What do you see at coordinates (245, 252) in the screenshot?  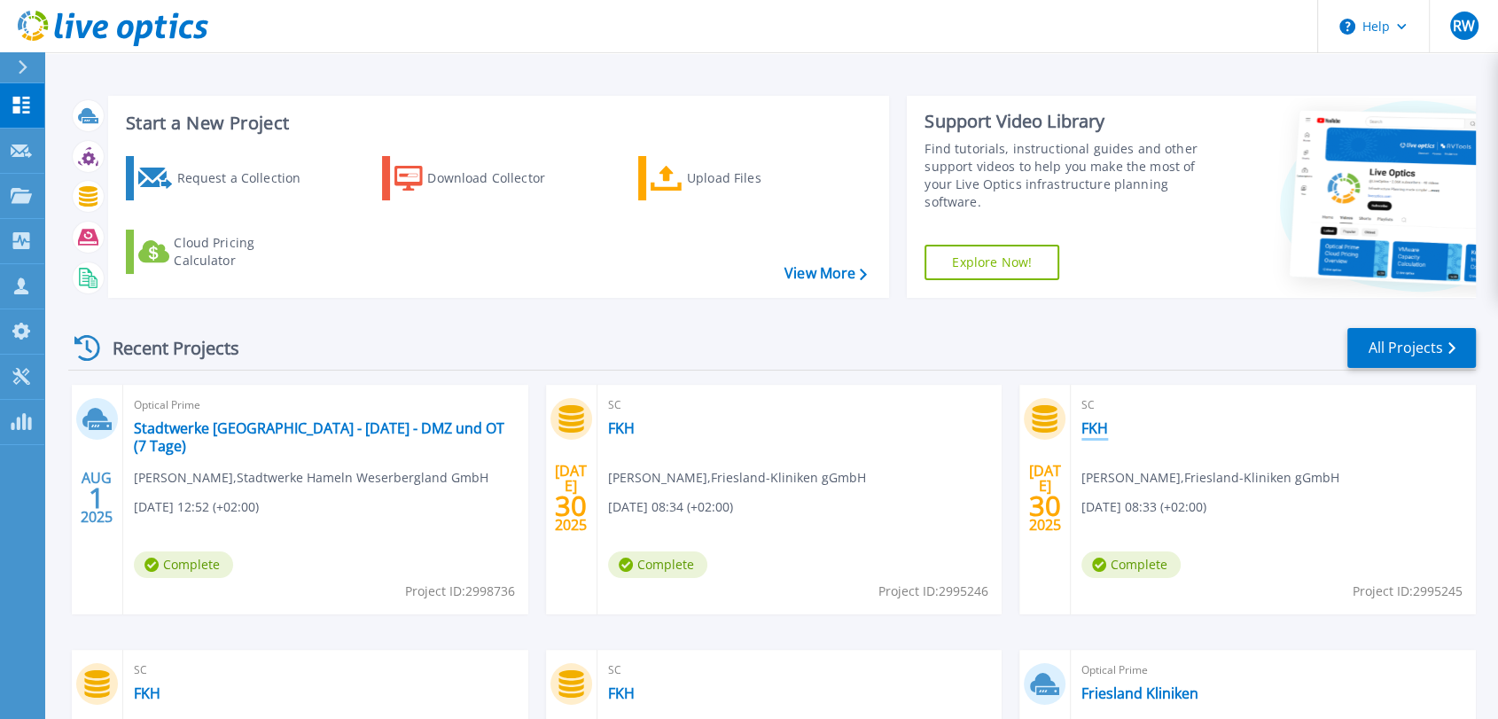 I see `div: Cloud Pricing Calculator` at bounding box center [245, 252].